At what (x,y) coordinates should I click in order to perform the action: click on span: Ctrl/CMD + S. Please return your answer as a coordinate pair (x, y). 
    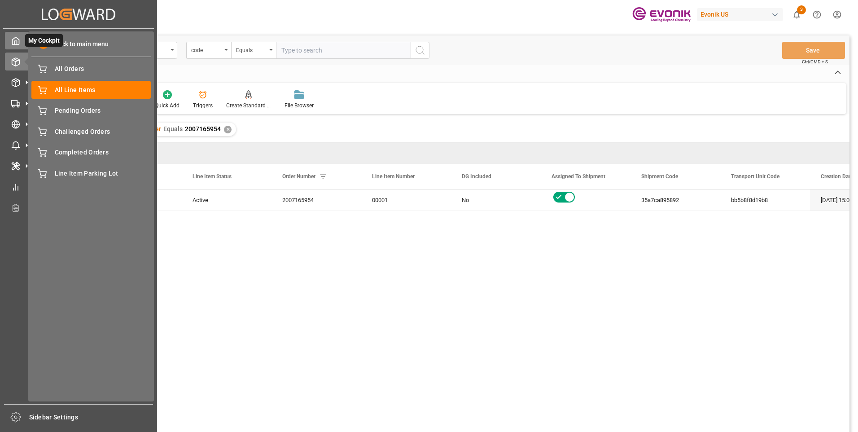
    Looking at the image, I should click on (815, 61).